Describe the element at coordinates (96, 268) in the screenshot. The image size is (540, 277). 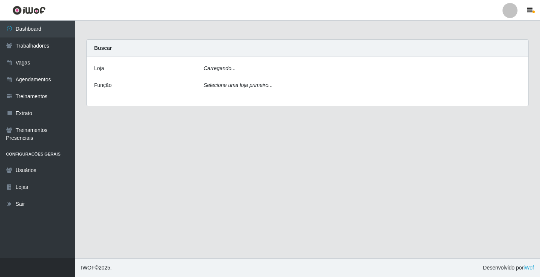
I see `span: © 2025 .` at that location.